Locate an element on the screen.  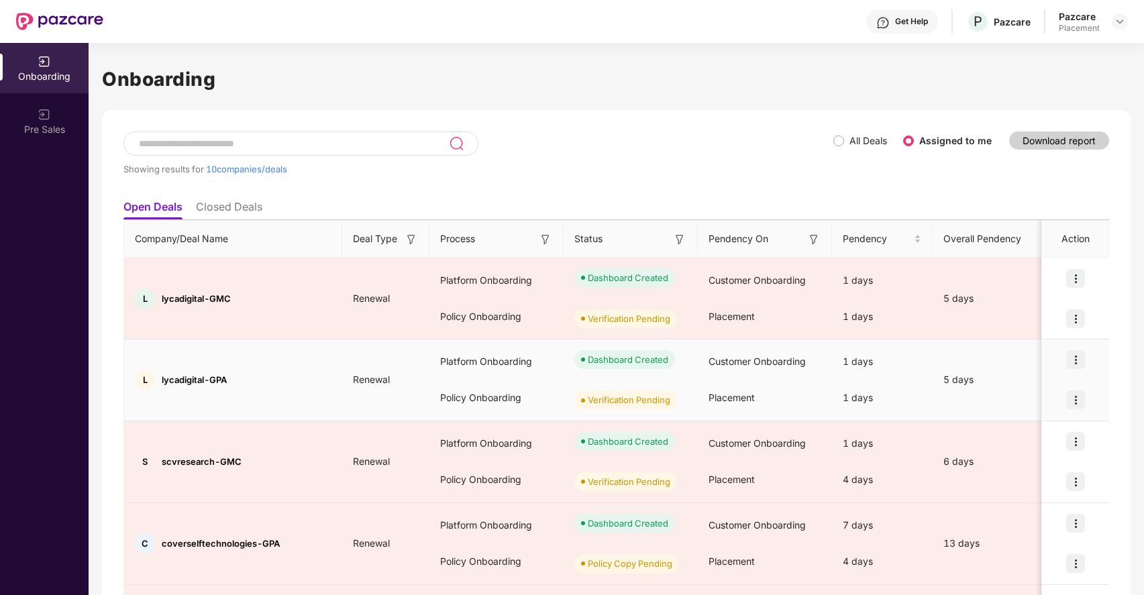
h1: Onboarding is located at coordinates (616, 79).